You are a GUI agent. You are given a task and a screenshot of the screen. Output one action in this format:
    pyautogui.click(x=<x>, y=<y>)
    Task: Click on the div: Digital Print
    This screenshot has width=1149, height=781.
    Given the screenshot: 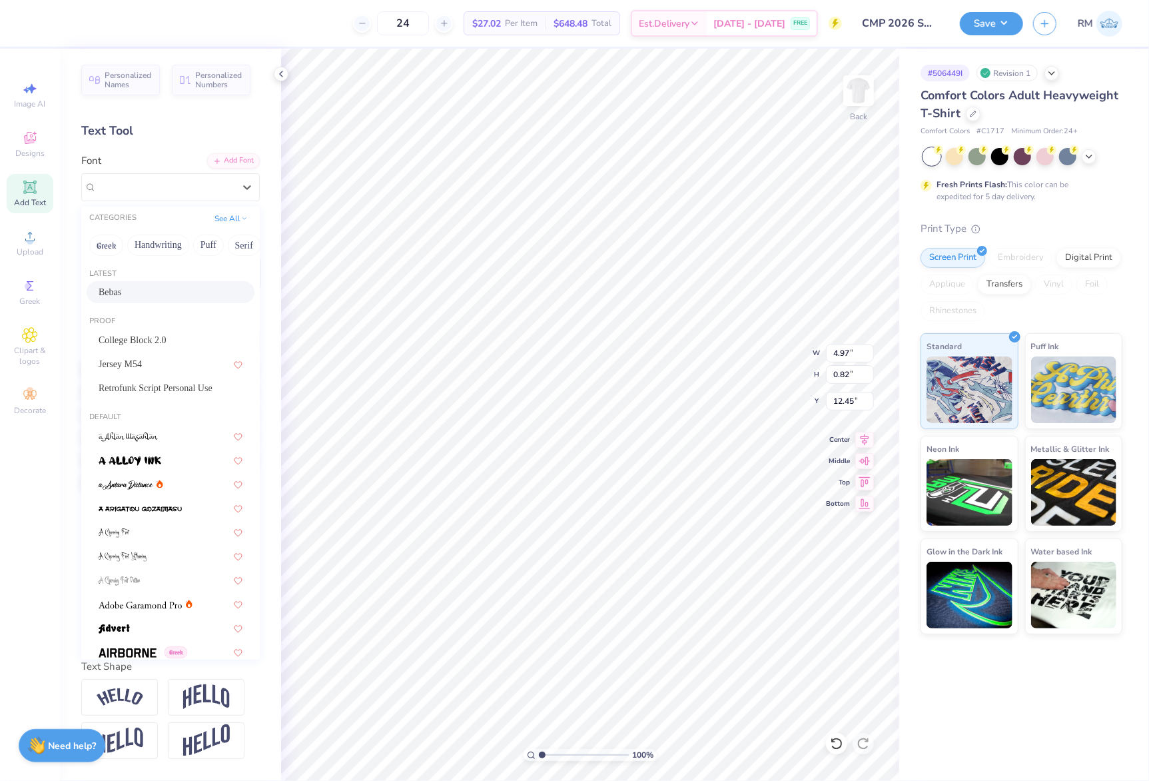 What is the action you would take?
    pyautogui.click(x=1088, y=258)
    